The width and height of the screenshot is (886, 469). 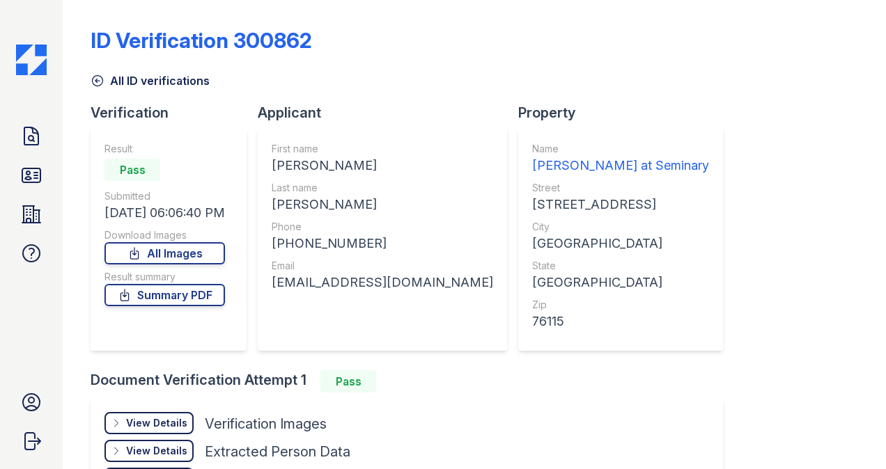 What do you see at coordinates (382, 266) in the screenshot?
I see `div: Email` at bounding box center [382, 266].